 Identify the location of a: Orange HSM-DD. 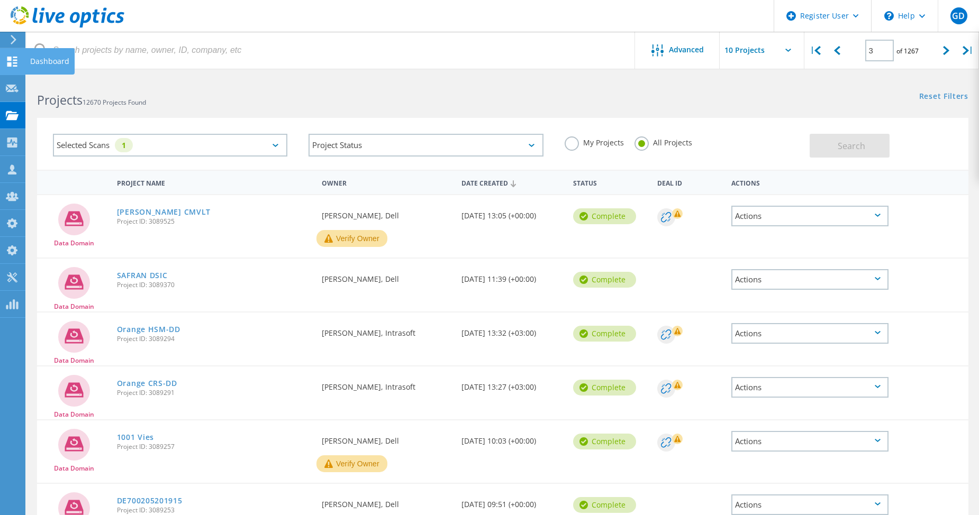
(149, 330).